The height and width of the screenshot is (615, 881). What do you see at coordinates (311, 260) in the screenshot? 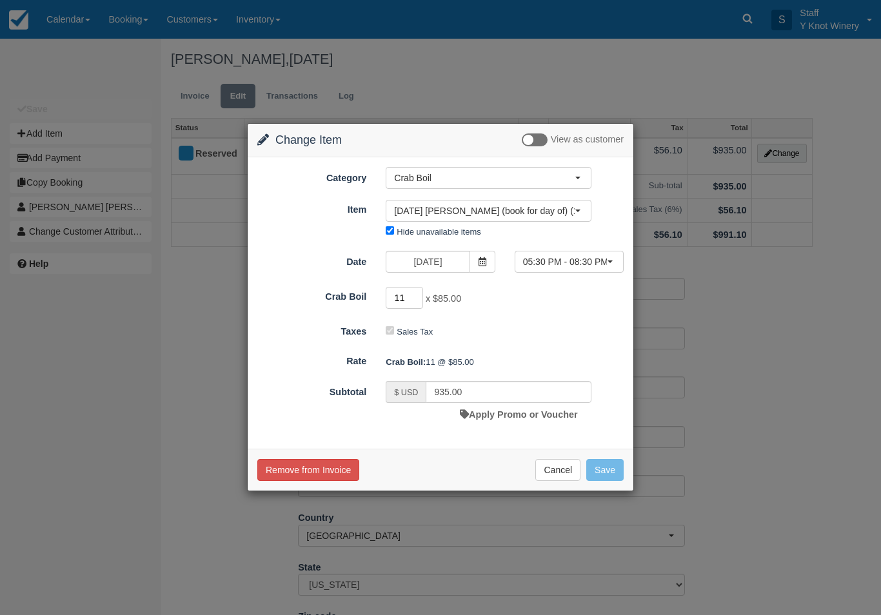
I see `label: Date` at bounding box center [311, 260].